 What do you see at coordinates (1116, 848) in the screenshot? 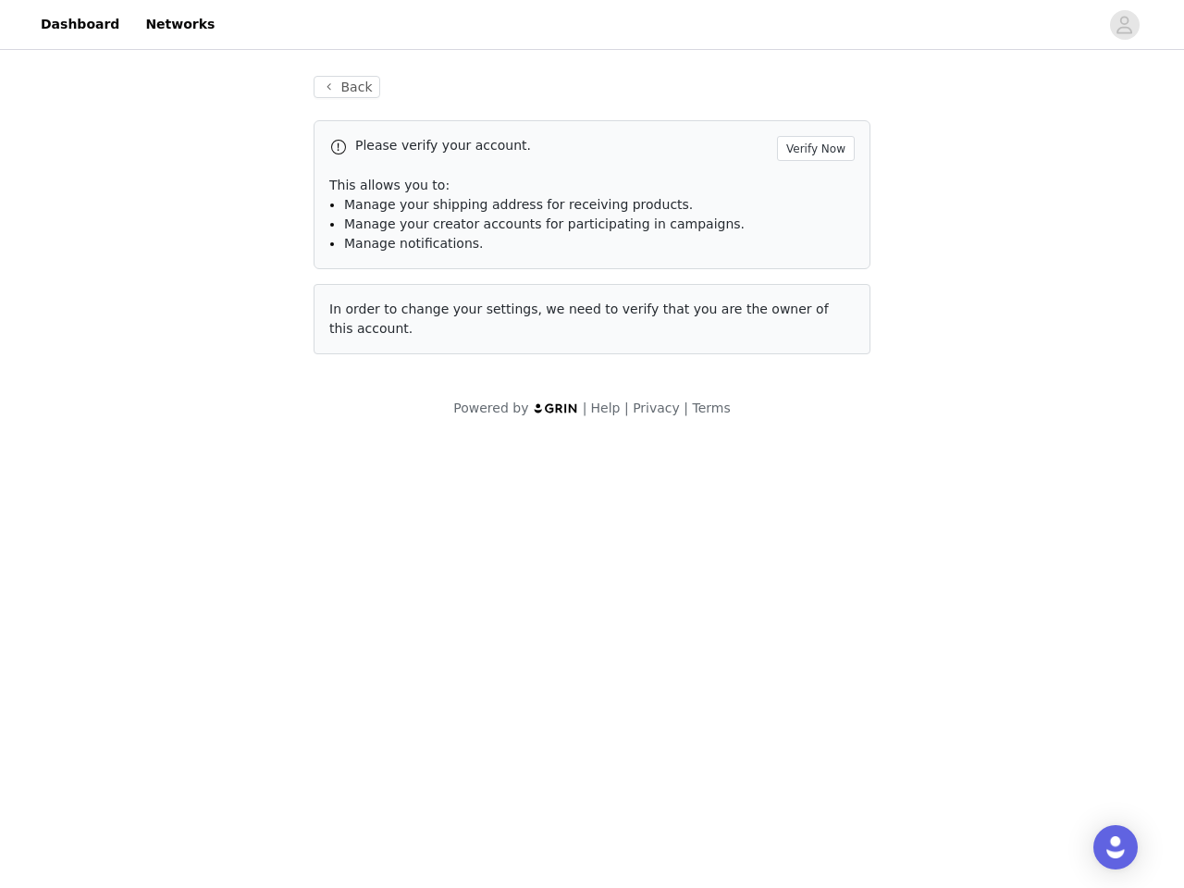
I see `div: Open Intercom Messenger` at bounding box center [1116, 848].